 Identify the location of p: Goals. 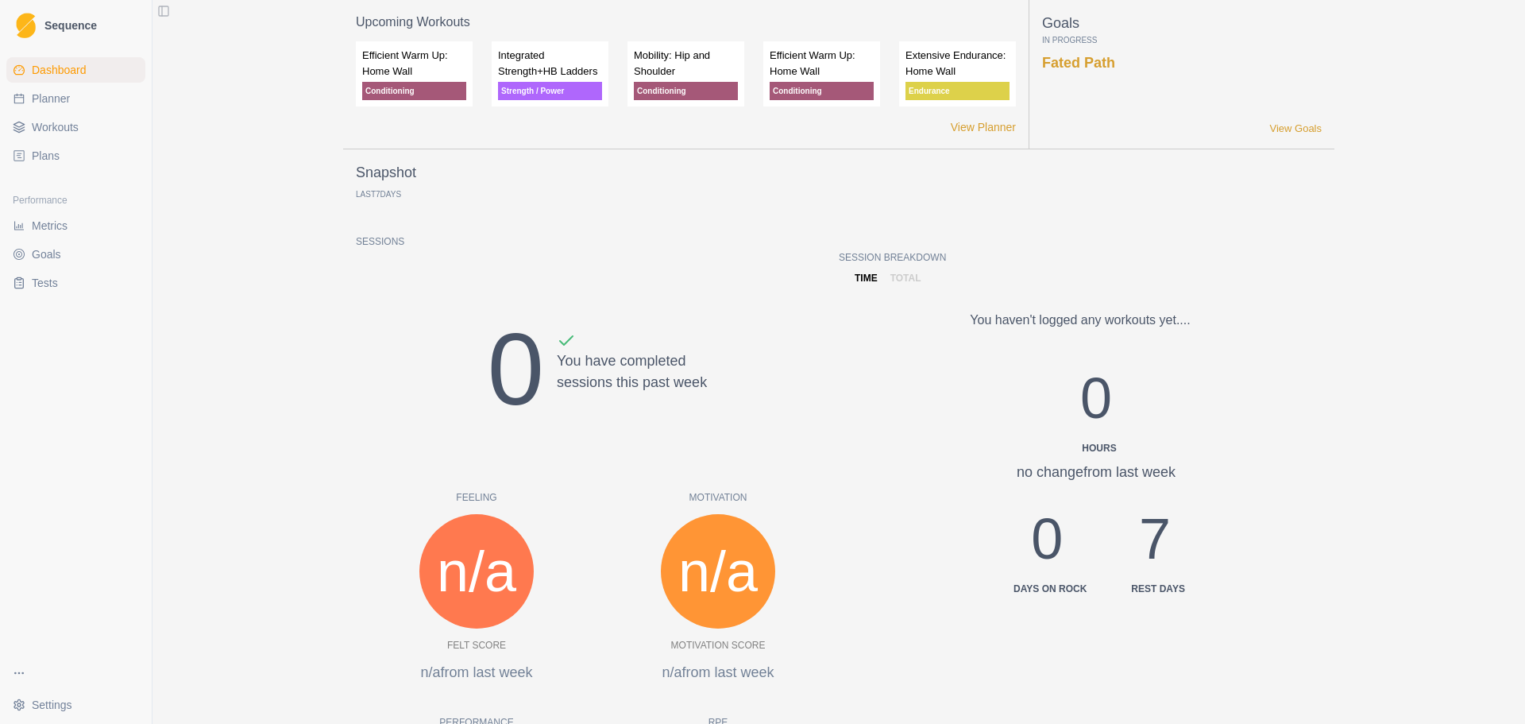
(1182, 23).